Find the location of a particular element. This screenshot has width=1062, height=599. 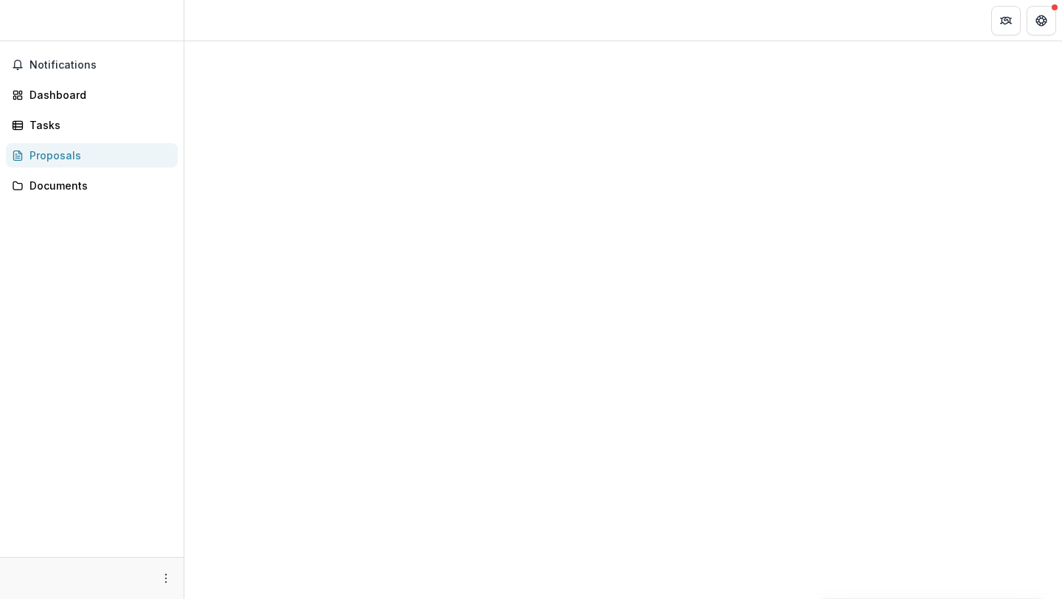

div: Proposals is located at coordinates (97, 155).